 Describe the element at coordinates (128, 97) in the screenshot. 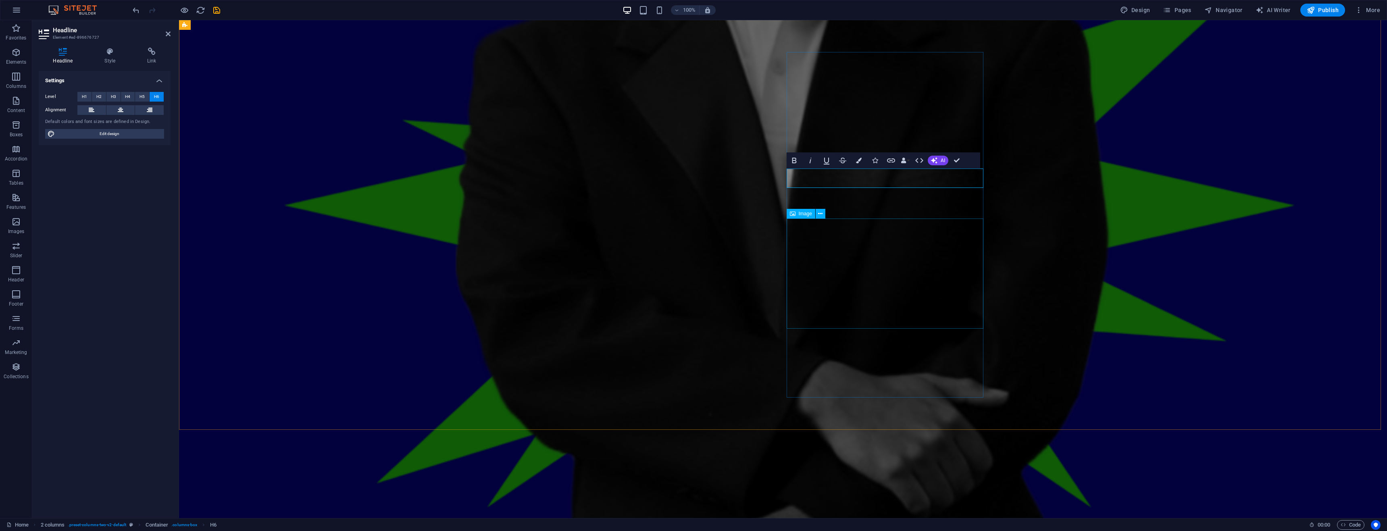

I see `button: H4` at that location.